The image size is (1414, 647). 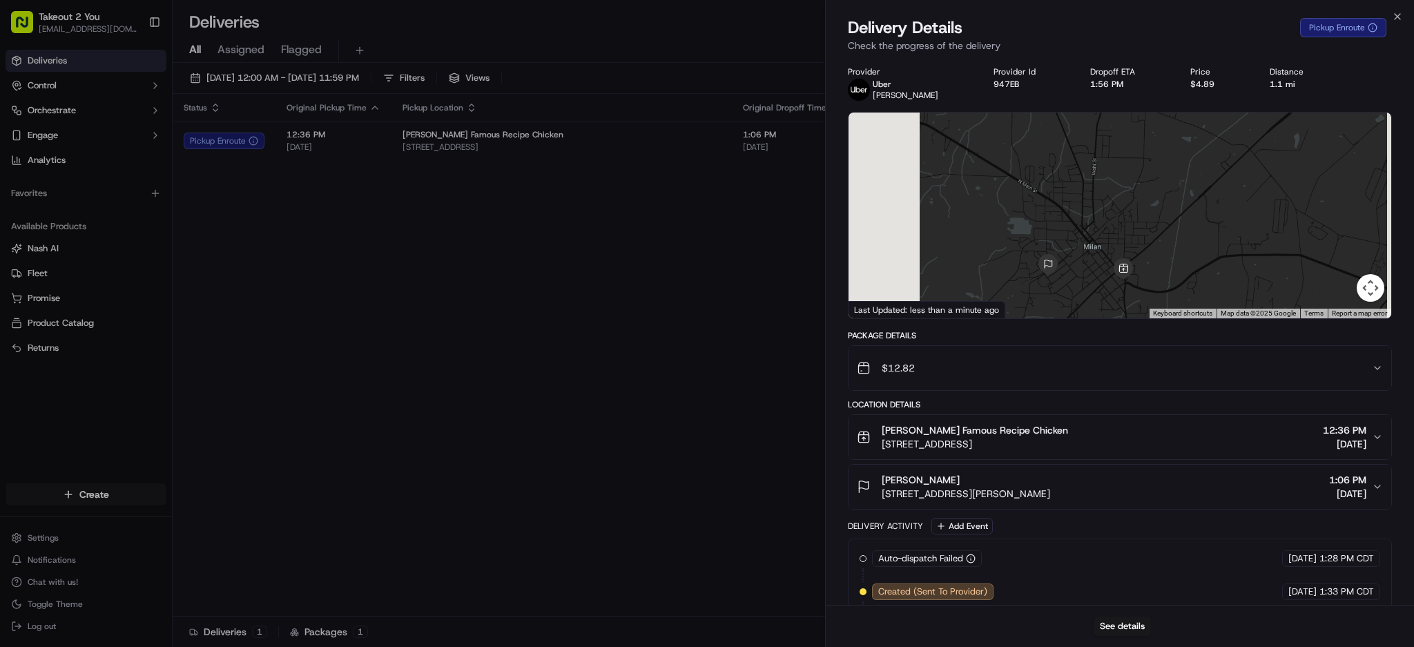 What do you see at coordinates (1359, 313) in the screenshot?
I see `a: Report a map error` at bounding box center [1359, 313].